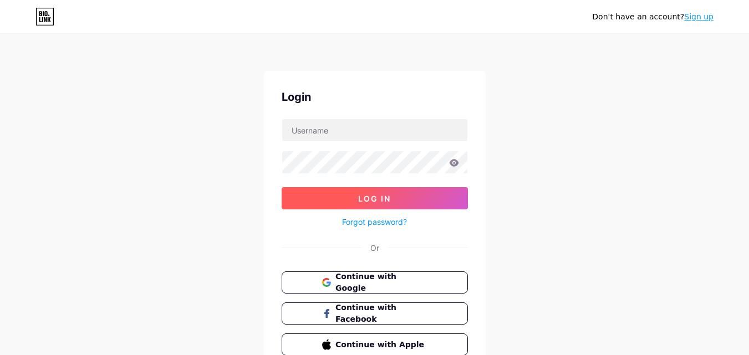 This screenshot has width=749, height=355. Describe the element at coordinates (375, 198) in the screenshot. I see `button: Log In` at that location.